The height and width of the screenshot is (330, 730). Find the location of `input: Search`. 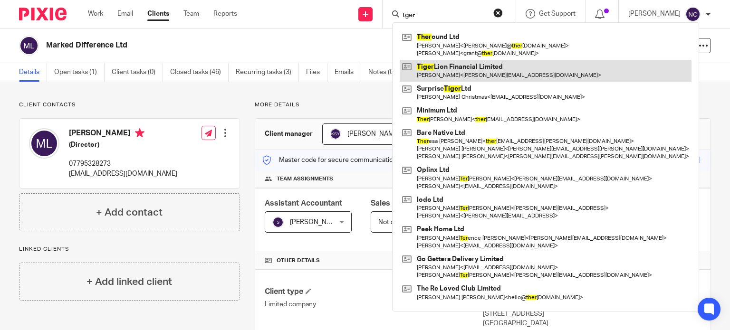

input: Search is located at coordinates (445, 16).